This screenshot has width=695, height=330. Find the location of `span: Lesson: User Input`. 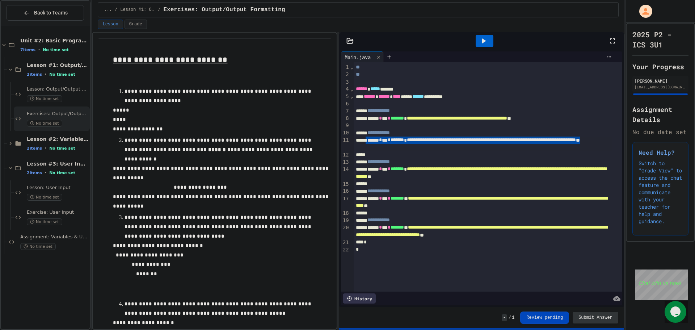

span: Lesson: User Input is located at coordinates (58, 188).